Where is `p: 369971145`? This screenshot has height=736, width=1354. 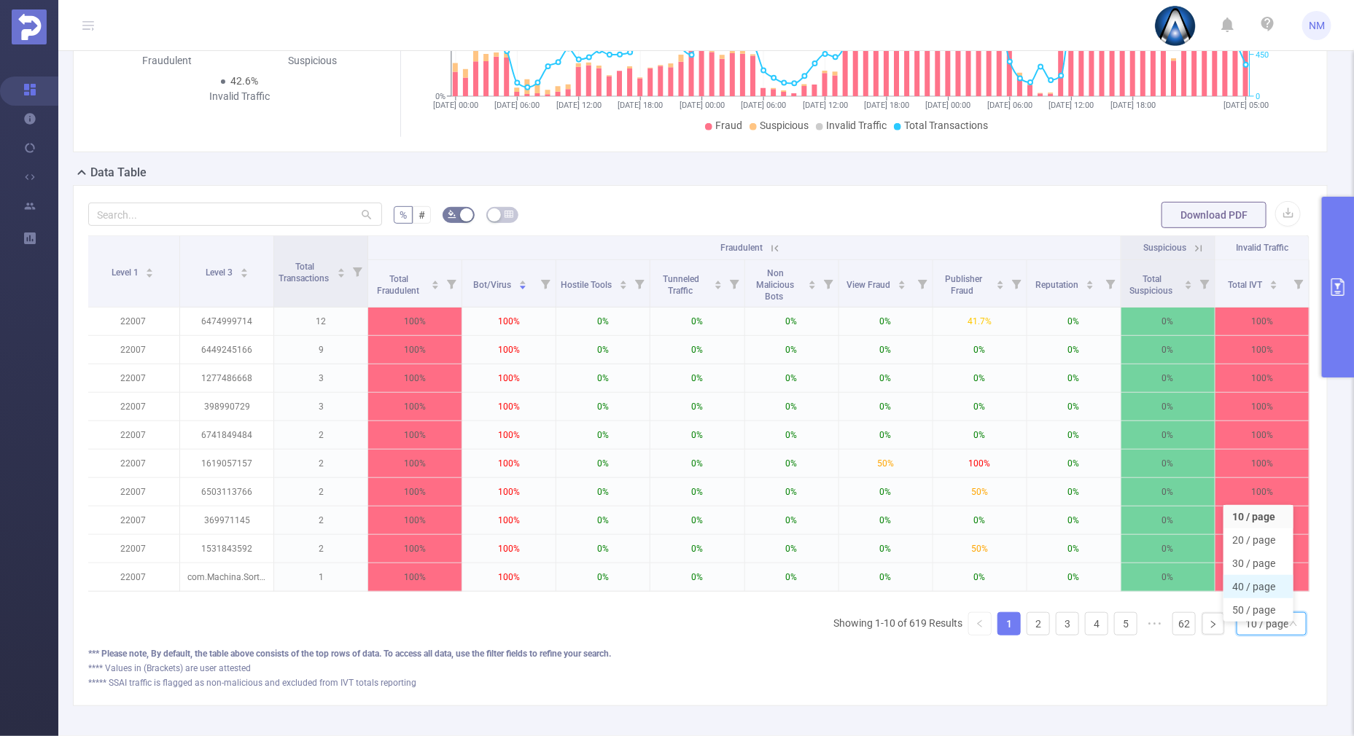 p: 369971145 is located at coordinates (227, 520).